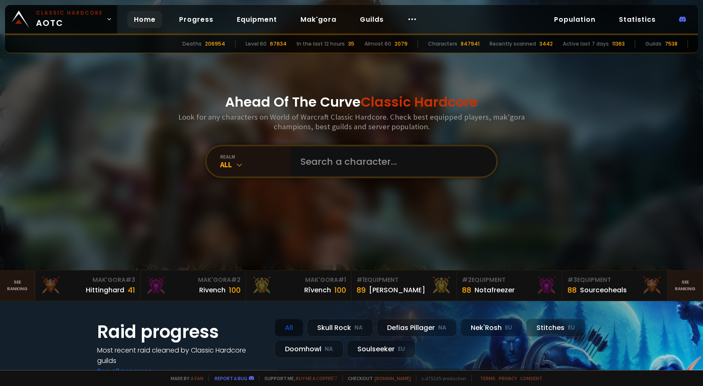 This screenshot has height=386, width=703. I want to click on div: Recently scanned, so click(512, 44).